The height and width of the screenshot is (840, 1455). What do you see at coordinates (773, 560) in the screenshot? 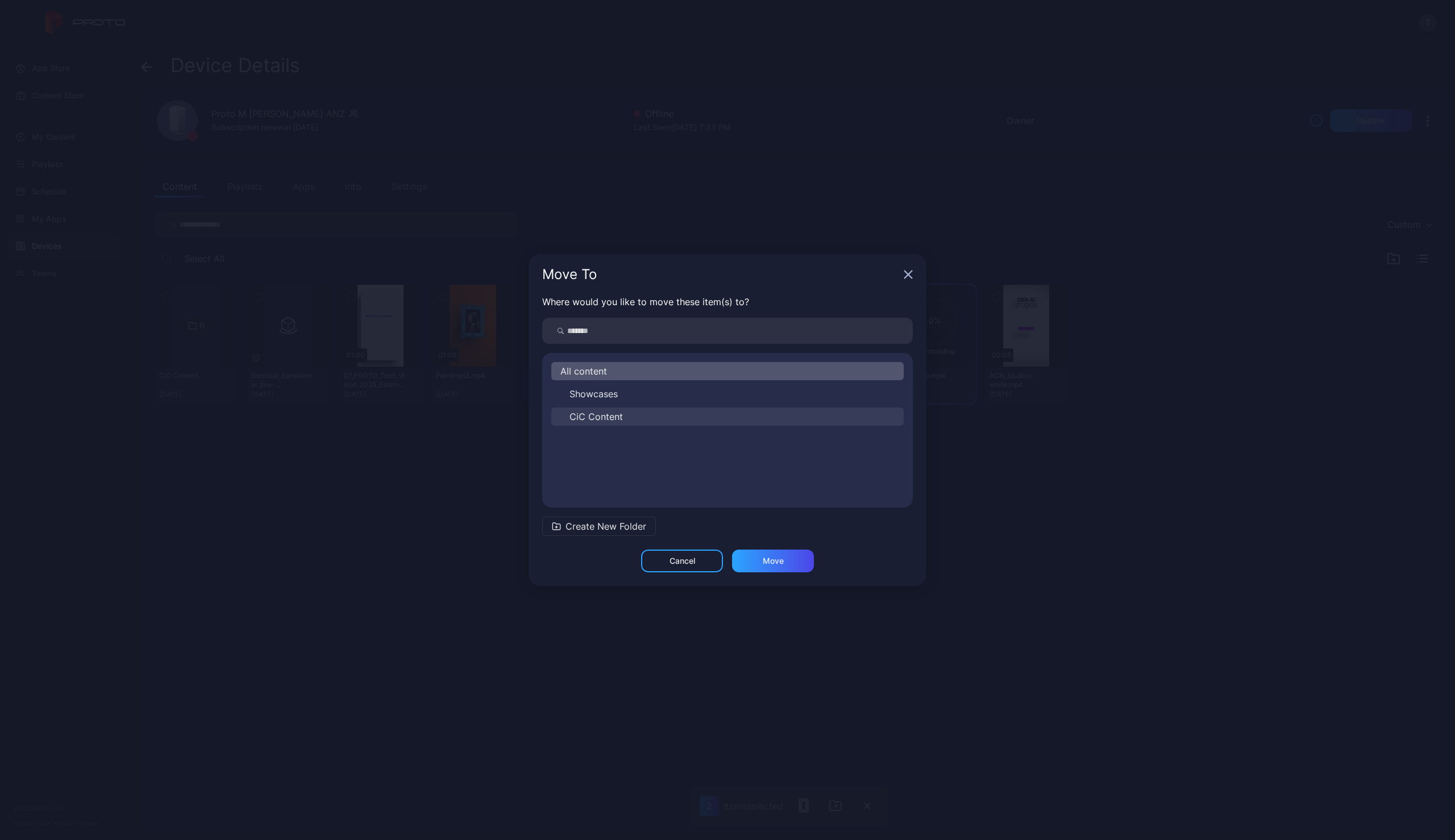
I see `button: Move` at bounding box center [773, 560].